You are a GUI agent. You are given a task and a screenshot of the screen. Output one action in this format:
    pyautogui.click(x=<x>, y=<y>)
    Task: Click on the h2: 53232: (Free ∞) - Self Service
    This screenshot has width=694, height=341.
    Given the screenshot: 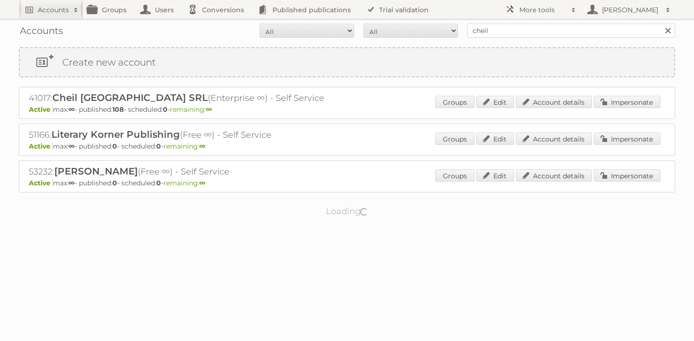 What is the action you would take?
    pyautogui.click(x=194, y=172)
    